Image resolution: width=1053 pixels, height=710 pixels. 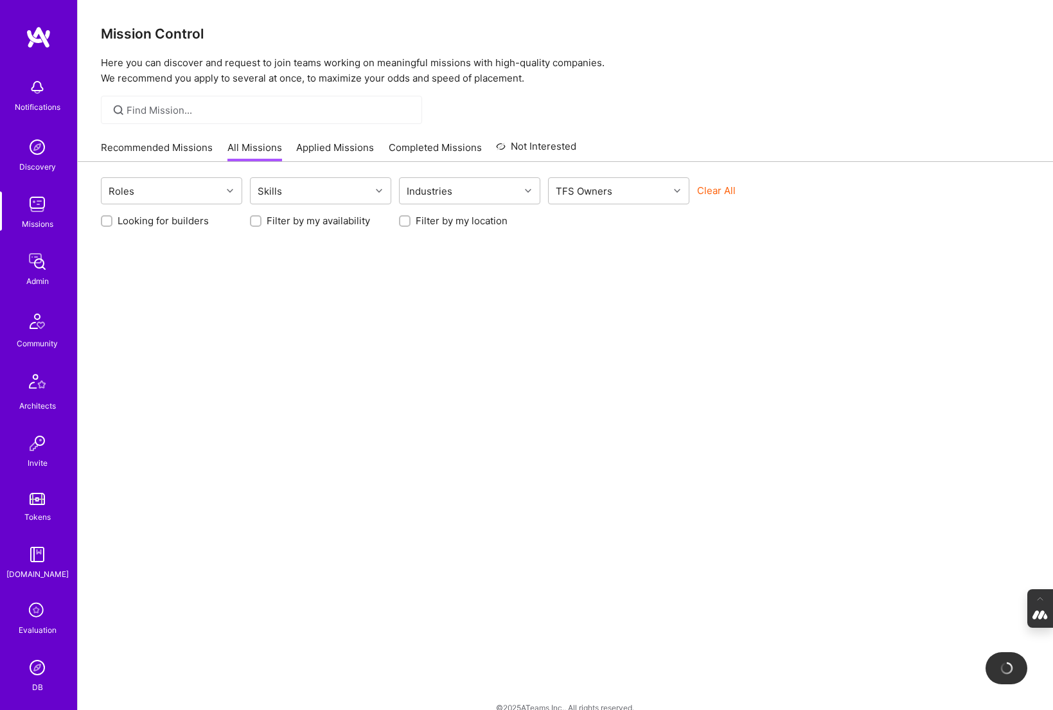 What do you see at coordinates (37, 406) in the screenshot?
I see `div: Architects` at bounding box center [37, 406].